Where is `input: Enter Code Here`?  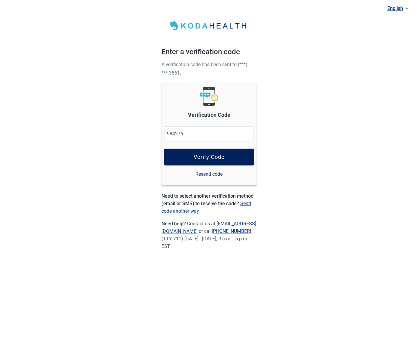
input: Enter Code Here is located at coordinates (209, 134).